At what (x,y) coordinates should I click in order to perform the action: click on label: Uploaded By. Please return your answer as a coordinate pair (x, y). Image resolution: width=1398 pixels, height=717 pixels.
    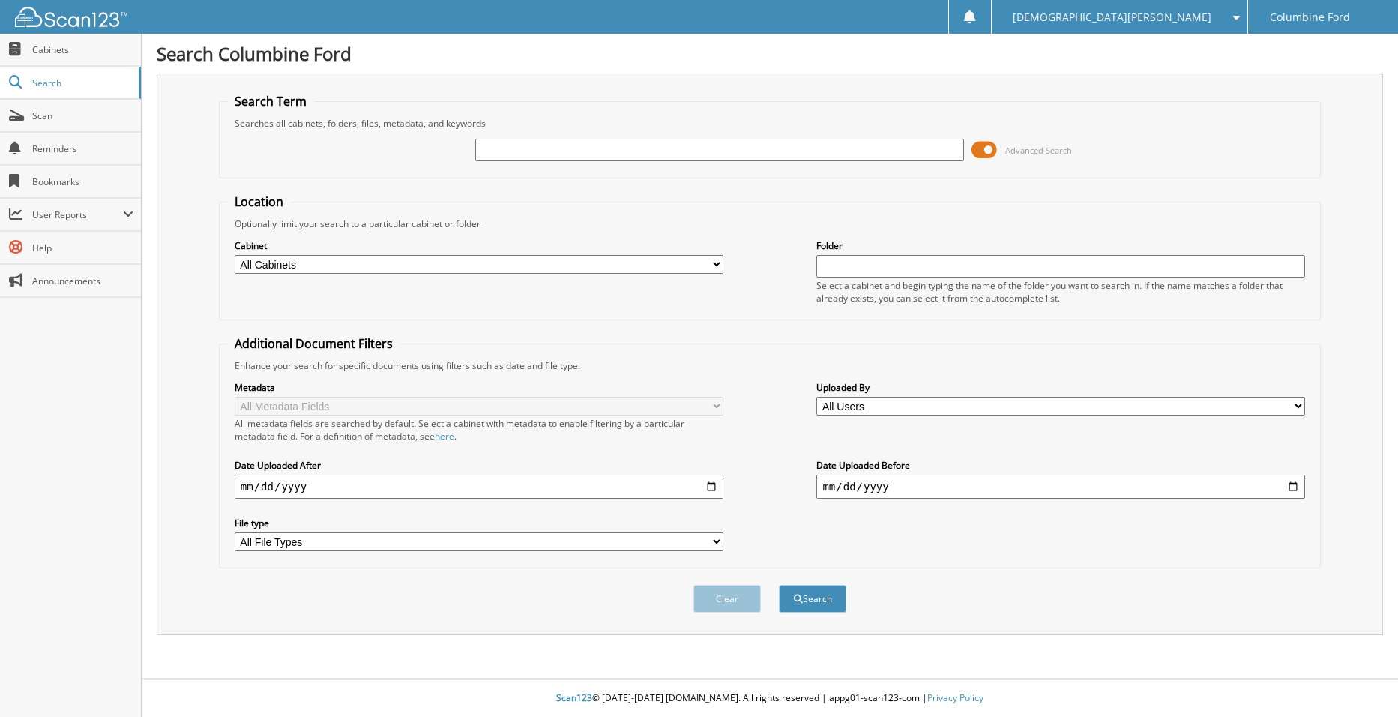
    Looking at the image, I should click on (1061, 387).